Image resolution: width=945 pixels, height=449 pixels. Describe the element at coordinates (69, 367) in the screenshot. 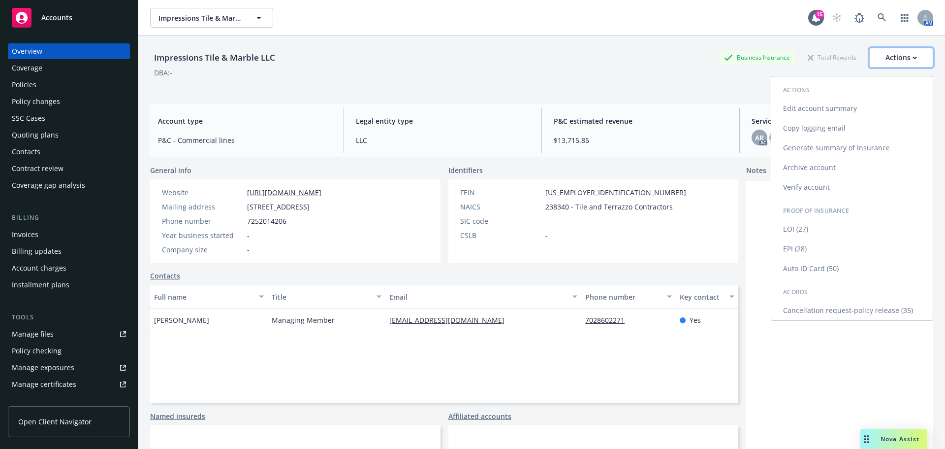

I see `span: Manage exposures` at that location.